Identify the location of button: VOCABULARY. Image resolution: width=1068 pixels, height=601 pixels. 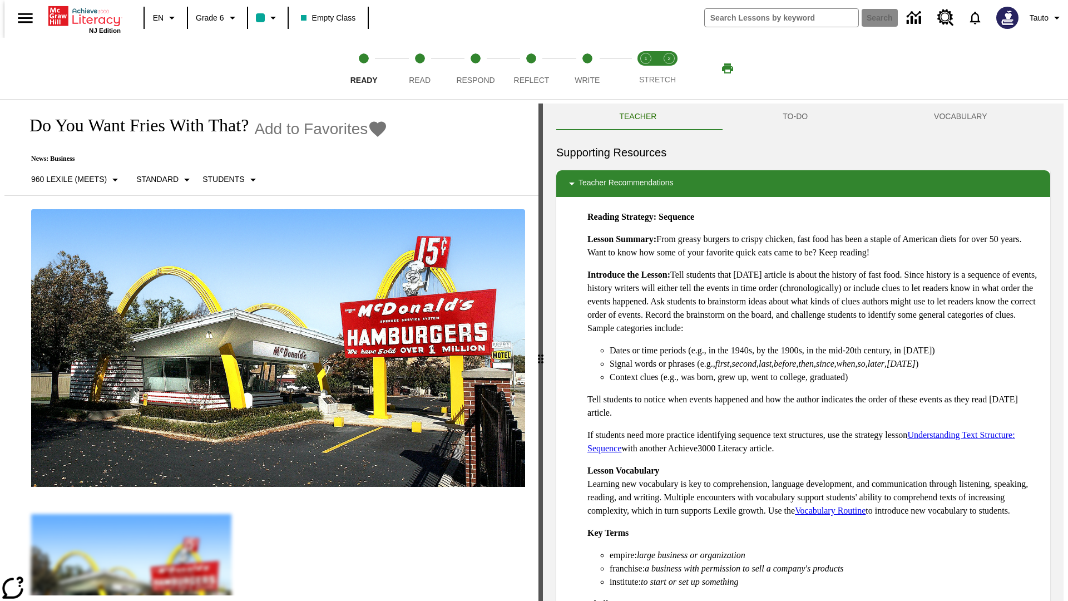
(961, 117).